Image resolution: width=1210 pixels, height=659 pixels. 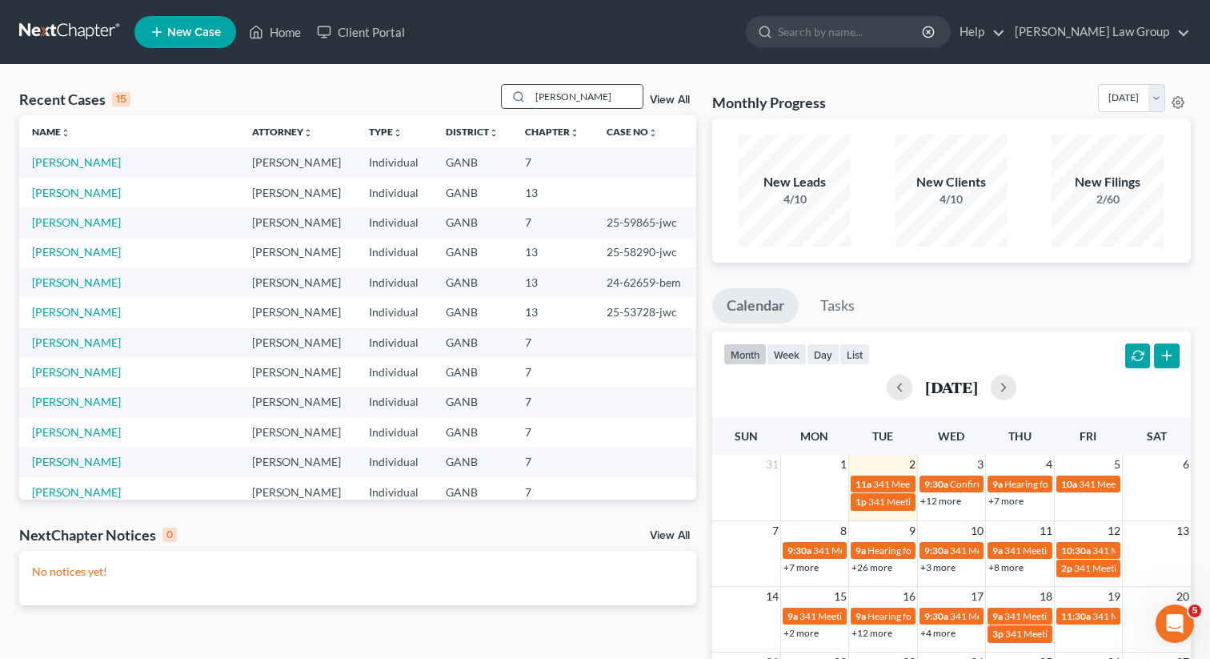 What do you see at coordinates (644, 311) in the screenshot?
I see `td: 25-53728-jwc` at bounding box center [644, 311].